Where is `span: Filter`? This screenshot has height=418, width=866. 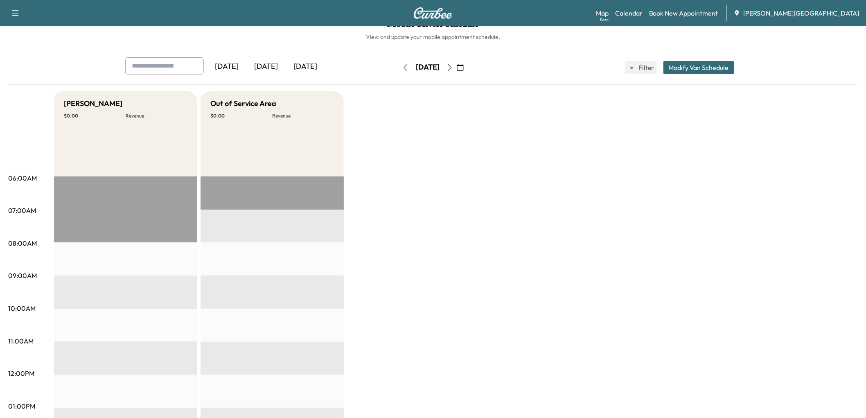
span: Filter is located at coordinates (646, 68).